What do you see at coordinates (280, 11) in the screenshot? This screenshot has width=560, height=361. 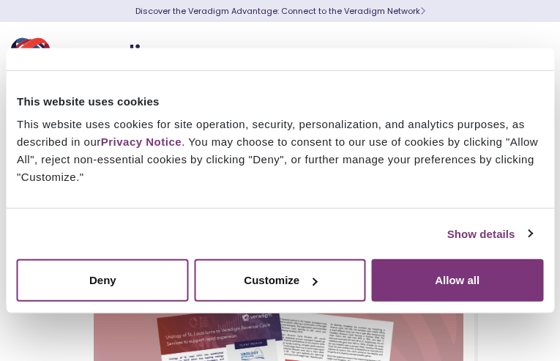 I see `a: Discover the Veradigm Advantage: Connect to the Veradigm NetworkLearn More` at bounding box center [280, 11].